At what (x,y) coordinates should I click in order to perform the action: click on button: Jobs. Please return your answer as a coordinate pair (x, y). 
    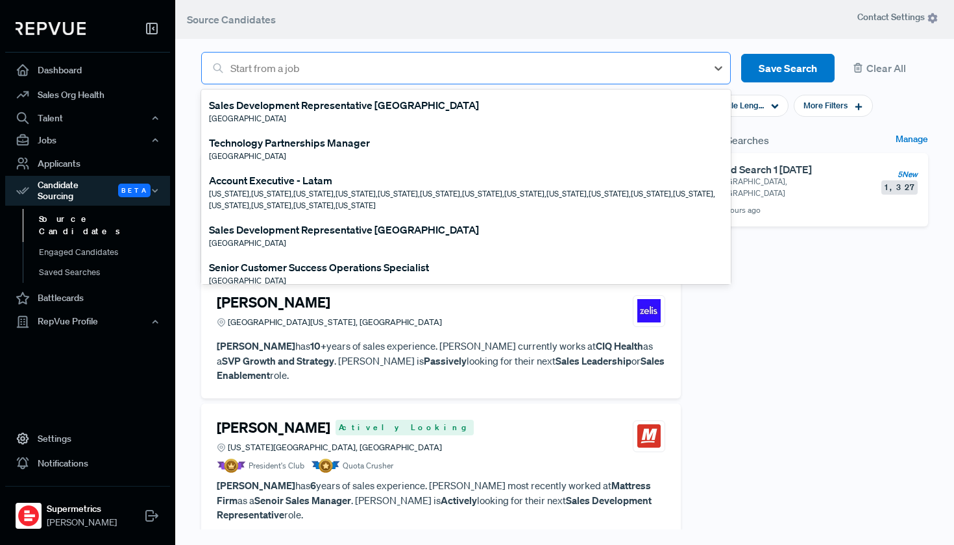
    Looking at the image, I should click on (88, 140).